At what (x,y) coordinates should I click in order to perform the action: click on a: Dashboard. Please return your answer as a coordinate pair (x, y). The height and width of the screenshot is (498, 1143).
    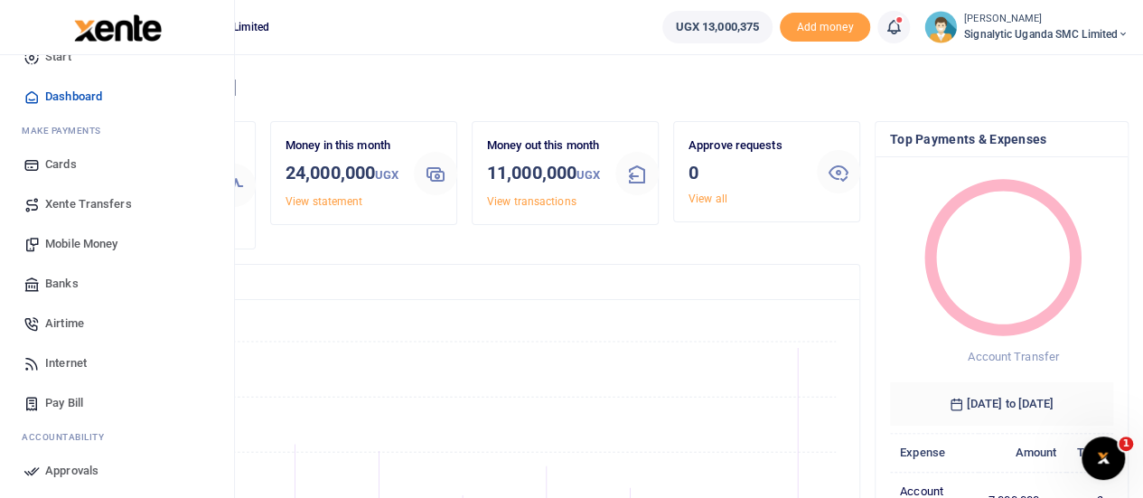
    Looking at the image, I should click on (117, 97).